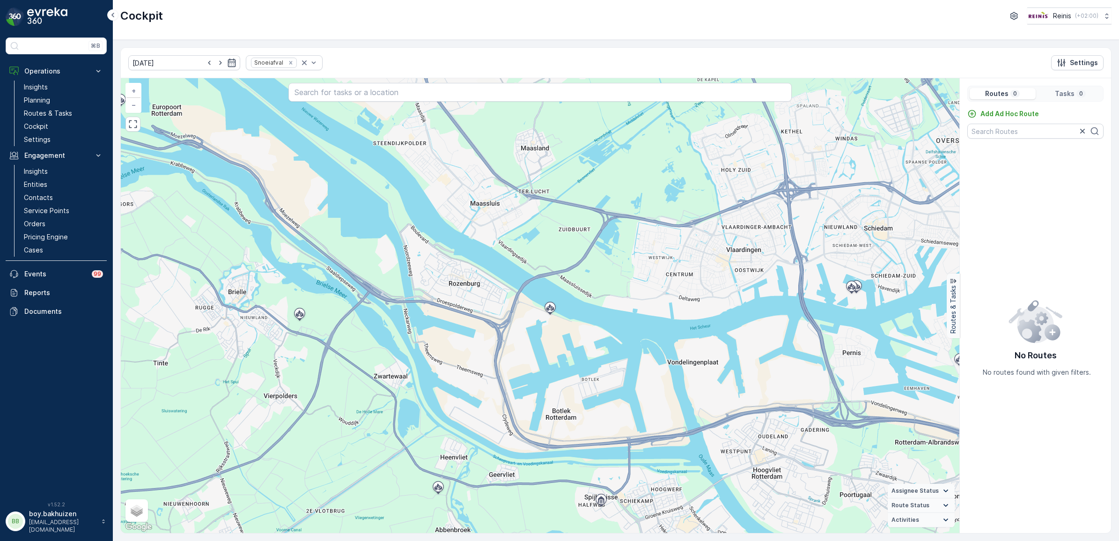 The height and width of the screenshot is (541, 1119). What do you see at coordinates (47, 17) in the screenshot?
I see `img: logo_dark-DEwI_e13.png` at bounding box center [47, 17].